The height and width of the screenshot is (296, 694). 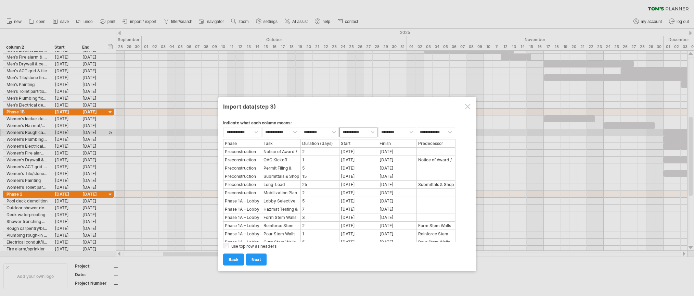 What do you see at coordinates (320, 176) in the screenshot?
I see `div: 15` at bounding box center [320, 176].